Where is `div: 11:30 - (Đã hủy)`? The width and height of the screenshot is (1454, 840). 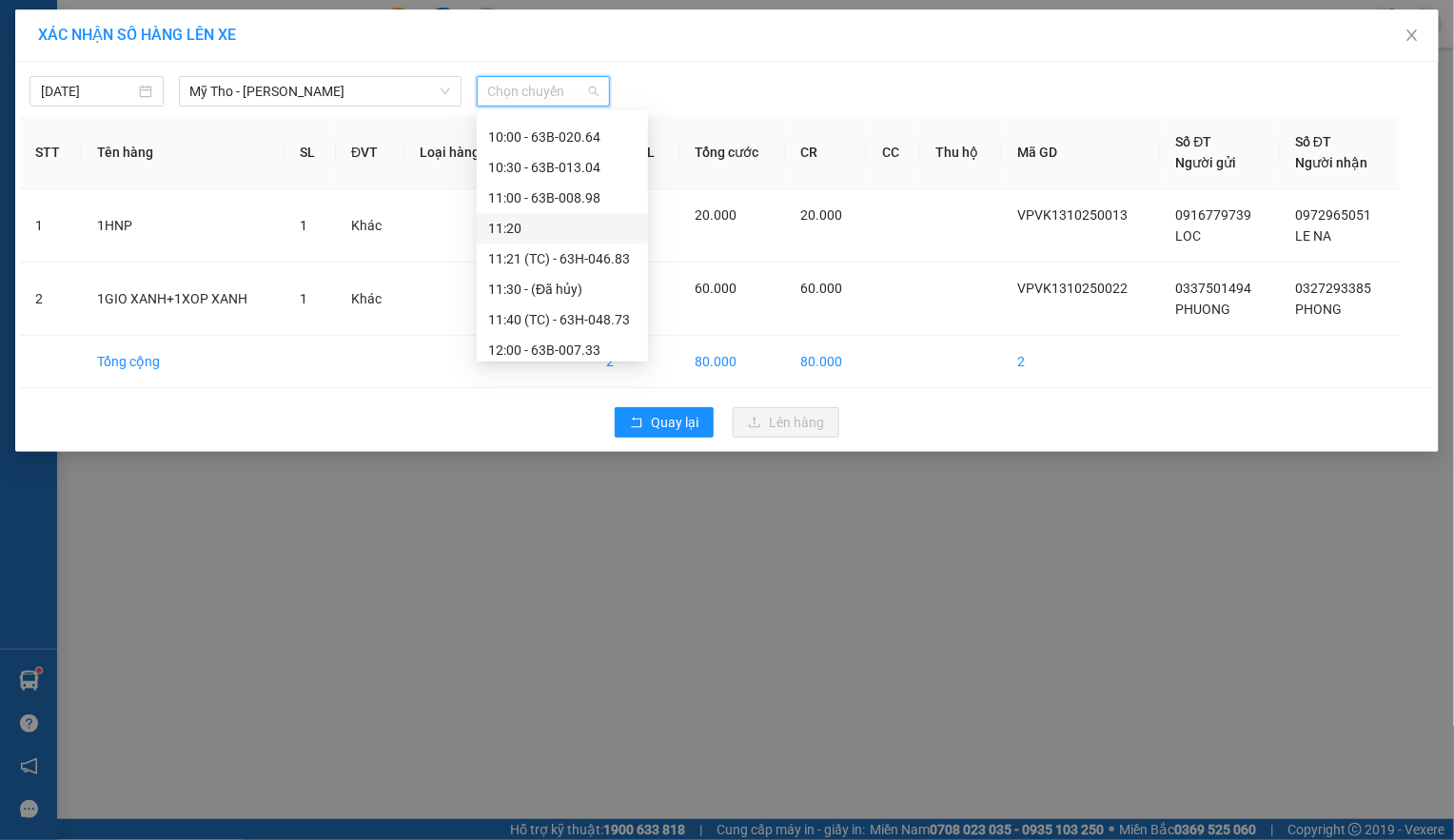 div: 11:30 - (Đã hủy) is located at coordinates (563, 290).